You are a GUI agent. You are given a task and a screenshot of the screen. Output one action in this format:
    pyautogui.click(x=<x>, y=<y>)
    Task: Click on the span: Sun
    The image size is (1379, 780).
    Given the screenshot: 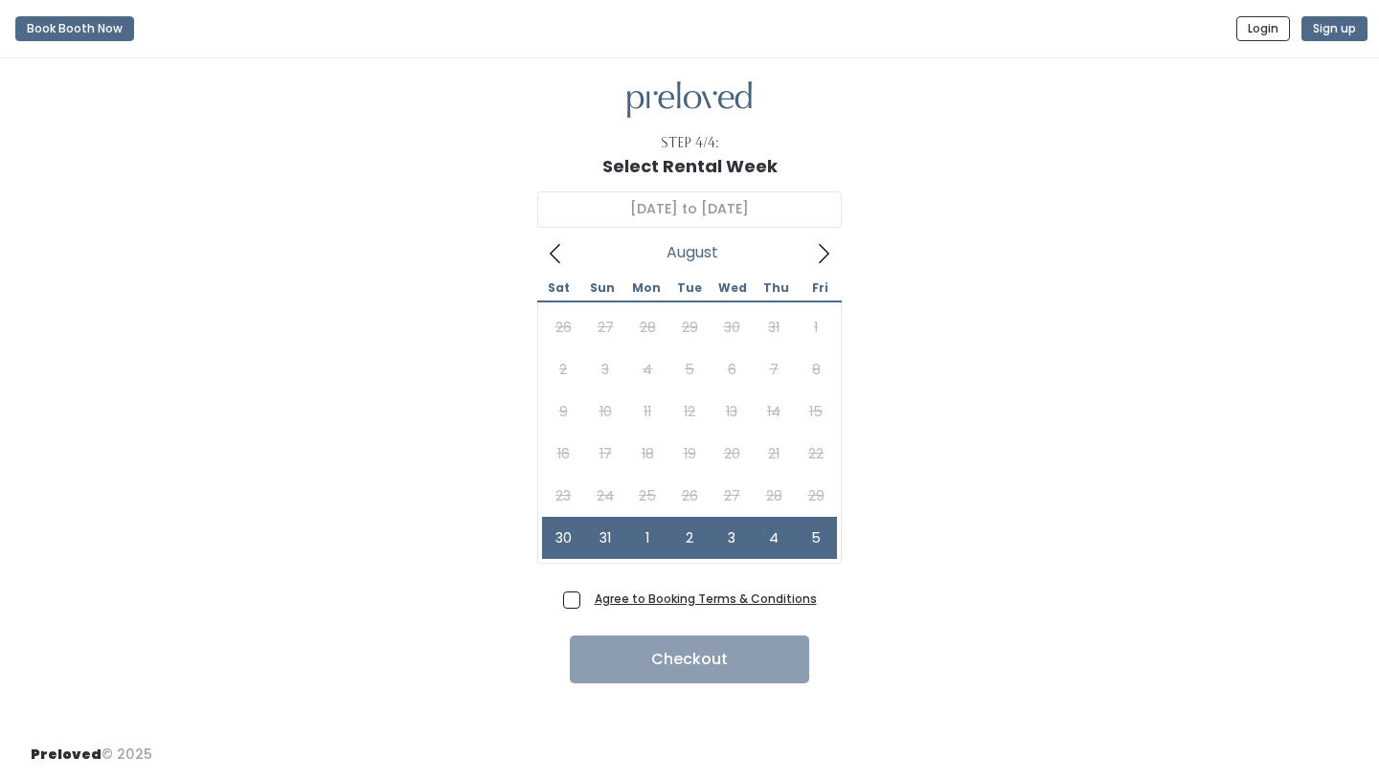 What is the action you would take?
    pyautogui.click(x=601, y=288)
    